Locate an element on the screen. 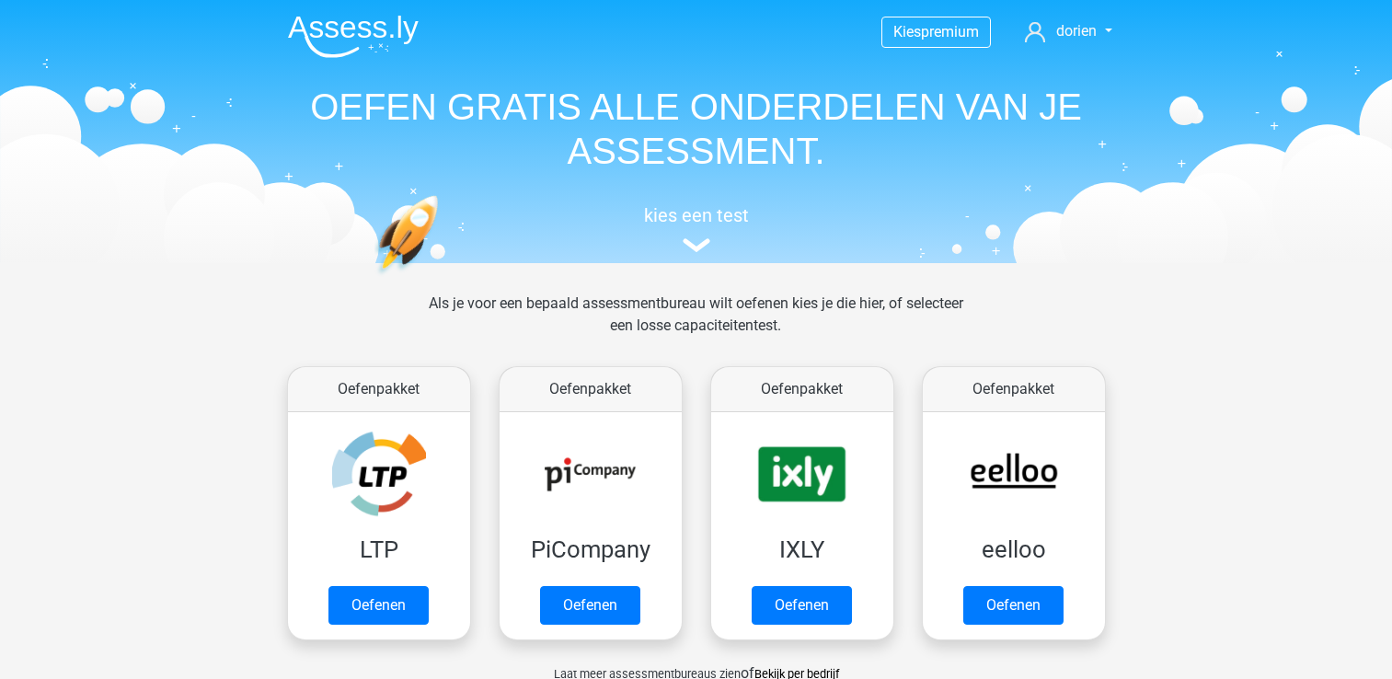 The width and height of the screenshot is (1392, 679). h5: kies een test is located at coordinates (696, 215).